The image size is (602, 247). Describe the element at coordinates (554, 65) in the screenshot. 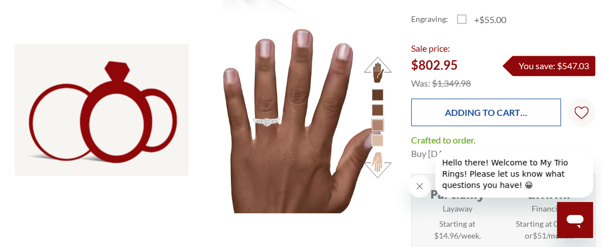

I see `span: You save: $547.03` at that location.